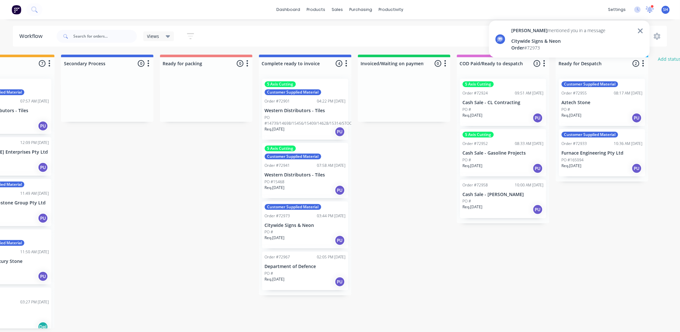 Image resolution: width=680 pixels, height=332 pixels. Describe the element at coordinates (476, 93) in the screenshot. I see `div: Order #72924` at that location.